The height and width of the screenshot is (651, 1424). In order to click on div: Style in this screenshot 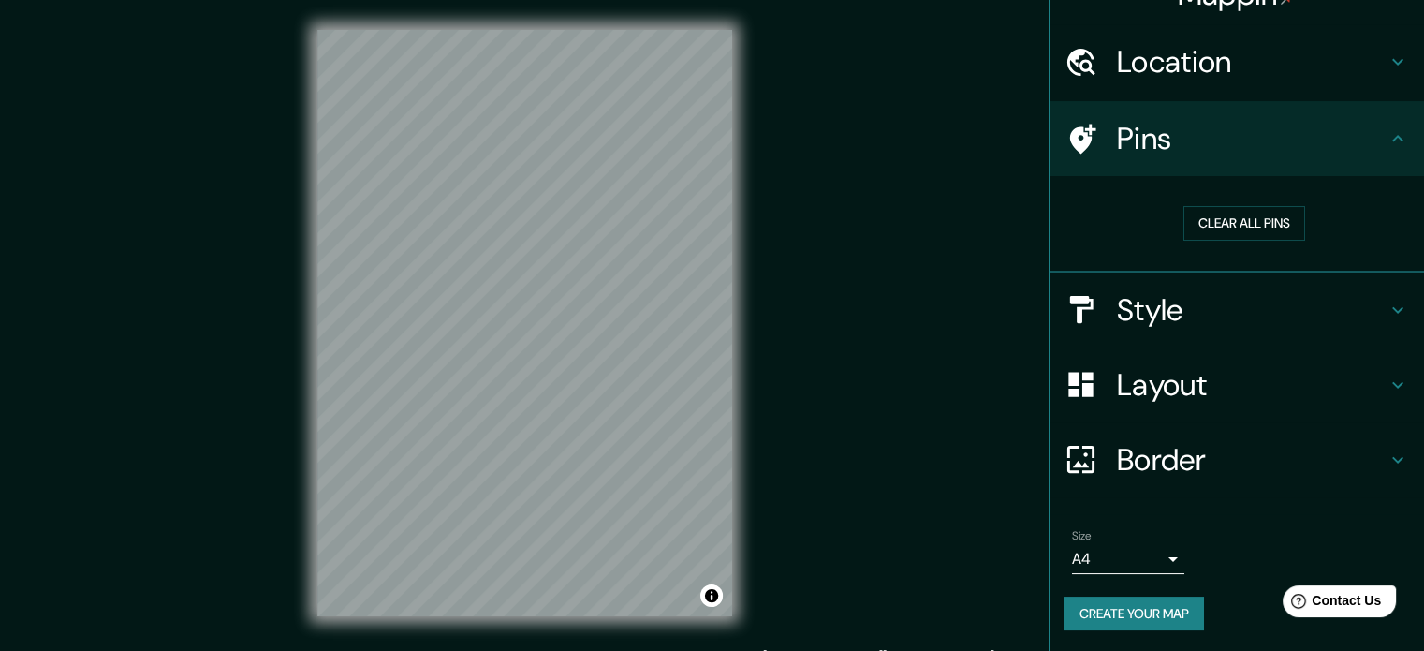, I will do `click(1237, 310)`.